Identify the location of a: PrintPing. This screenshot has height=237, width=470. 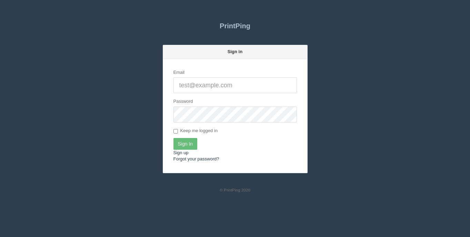
(235, 26).